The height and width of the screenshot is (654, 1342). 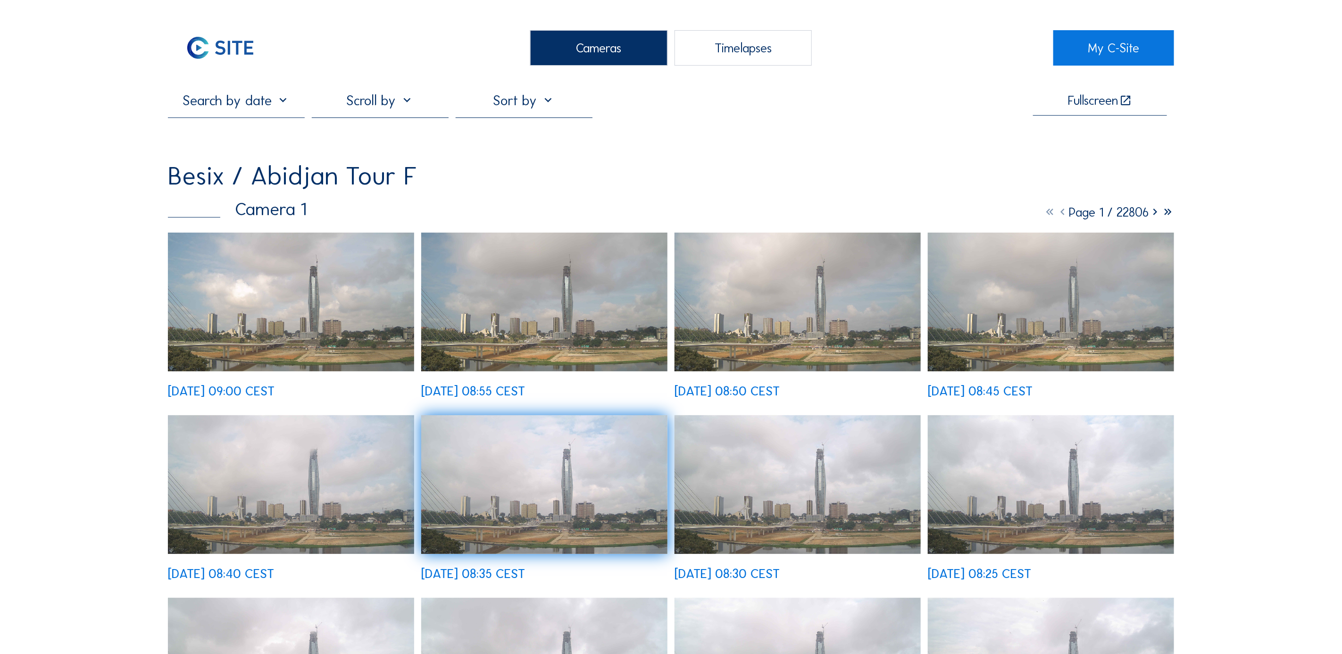 What do you see at coordinates (236, 101) in the screenshot?
I see `input: Search by date 󰅀` at bounding box center [236, 101].